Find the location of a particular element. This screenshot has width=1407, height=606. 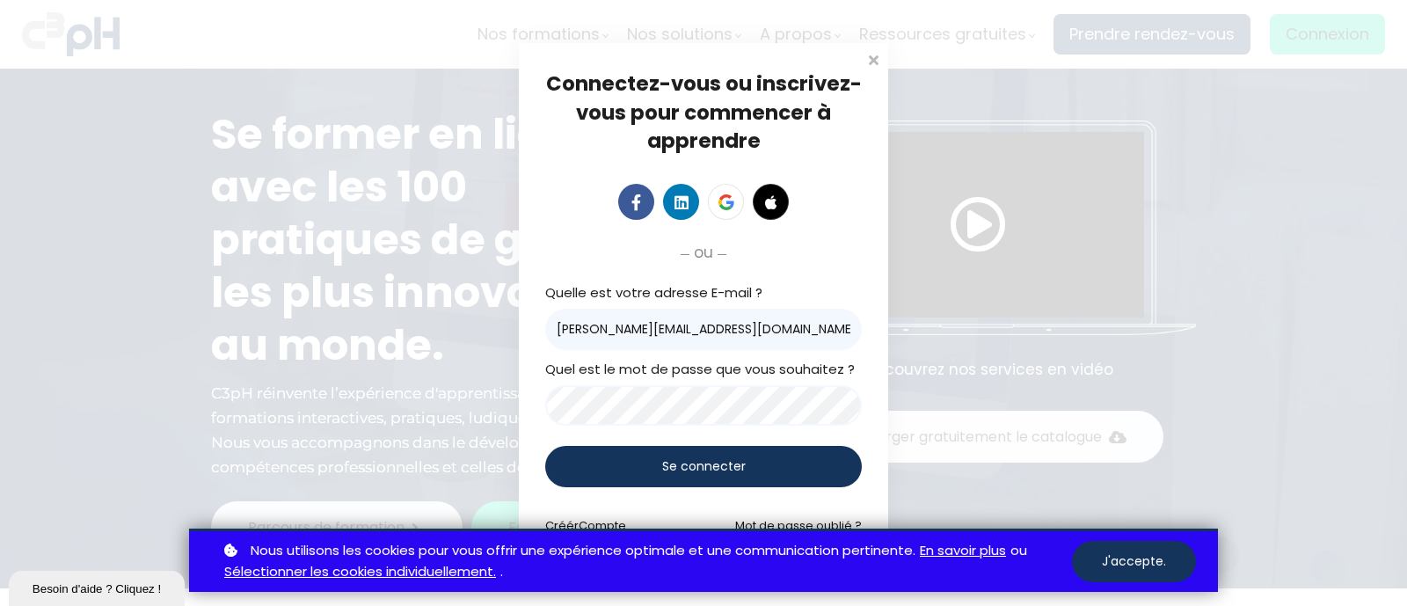

span: Nous utilisons les cookies pour vous offrir une expérience optimale et une communication pertinente. is located at coordinates (583, 550).